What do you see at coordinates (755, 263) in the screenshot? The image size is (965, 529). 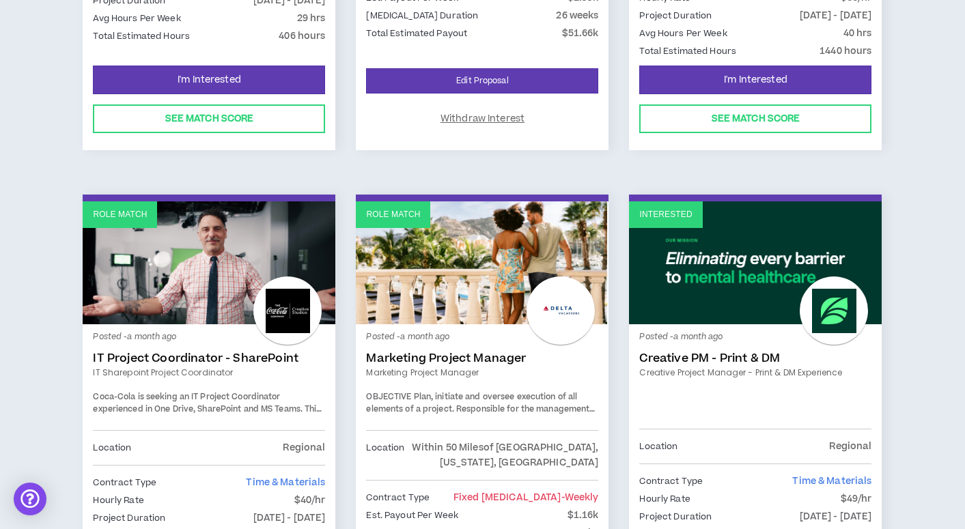 I see `a: Interested` at bounding box center [755, 263].